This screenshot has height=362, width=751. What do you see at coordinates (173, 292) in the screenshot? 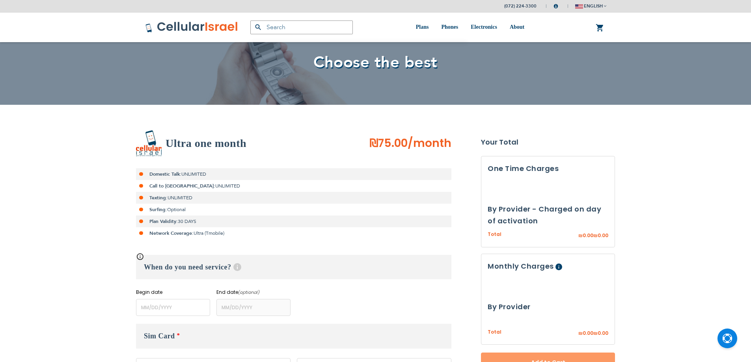
I see `label: Begin date` at bounding box center [173, 292].